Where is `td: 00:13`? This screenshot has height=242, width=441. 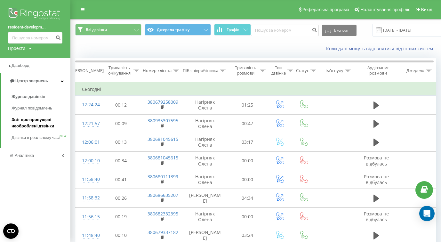
td: 00:13 is located at coordinates (121, 142).